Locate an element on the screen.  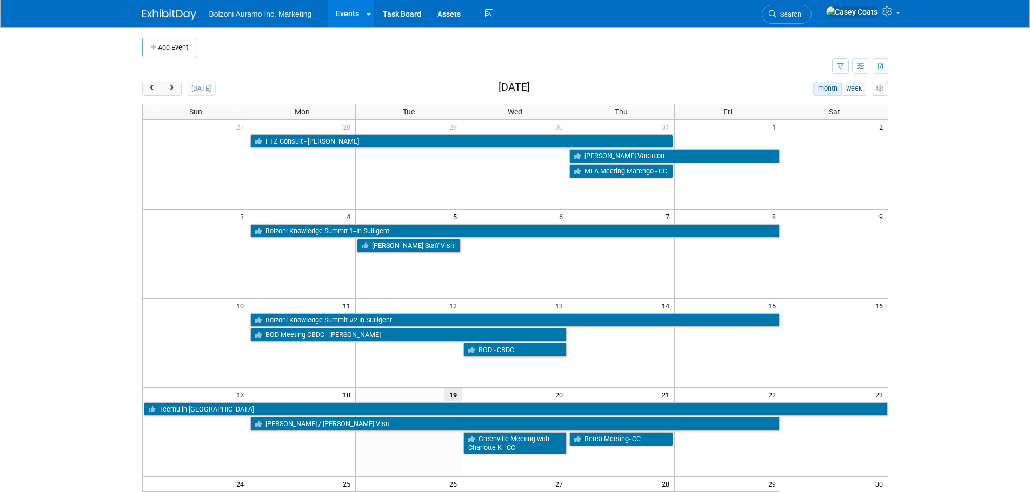
a: BOD - CBDC is located at coordinates (515, 350).